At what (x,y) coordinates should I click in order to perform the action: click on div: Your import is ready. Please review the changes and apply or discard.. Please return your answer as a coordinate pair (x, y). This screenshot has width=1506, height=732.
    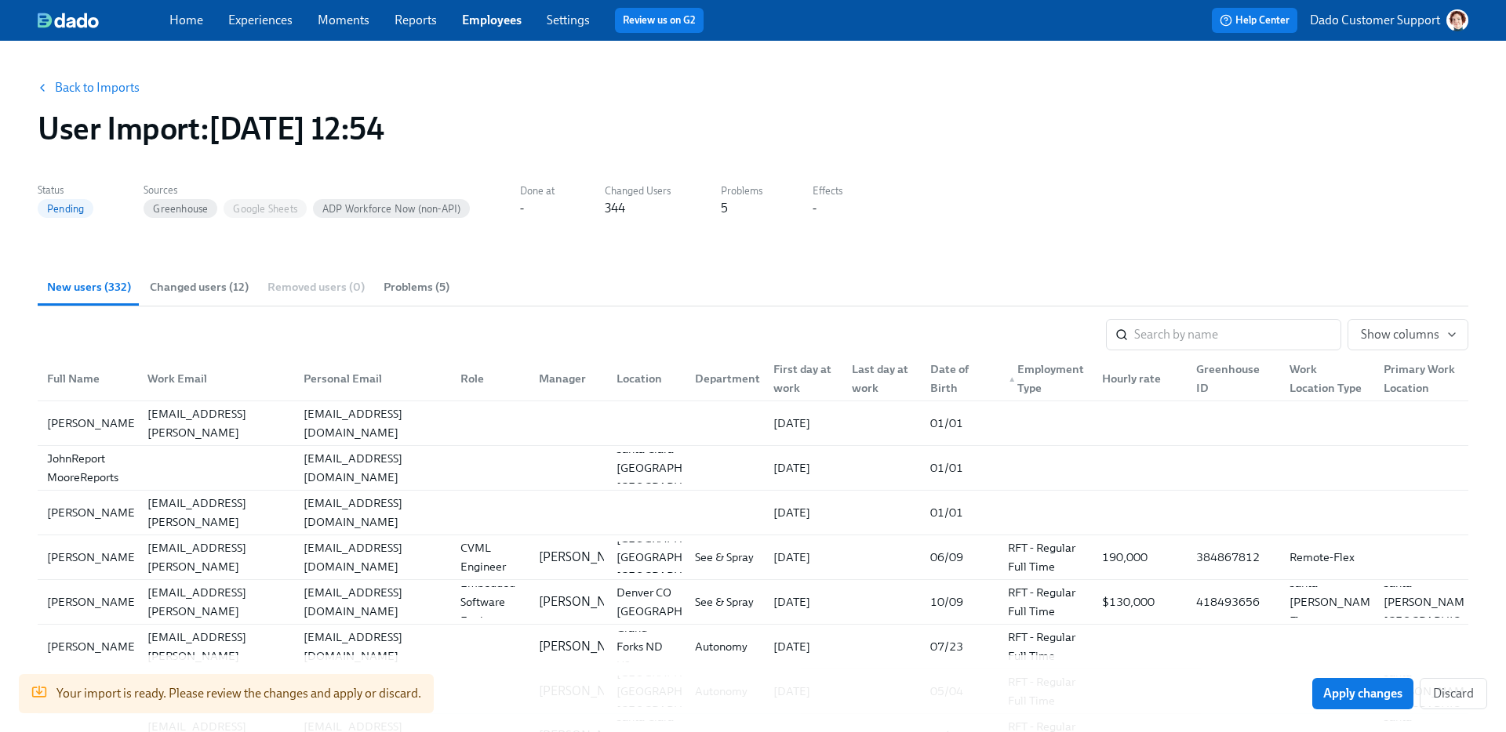
    Looking at the image, I should click on (238, 694).